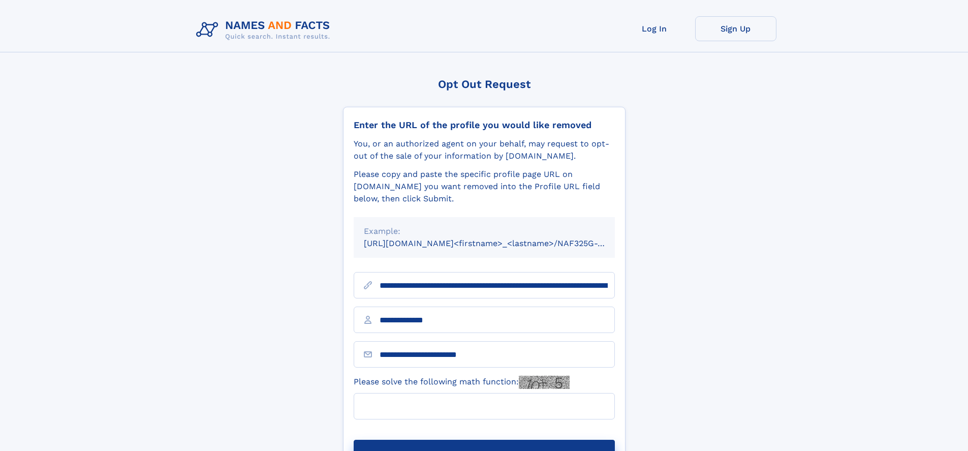 Image resolution: width=968 pixels, height=451 pixels. What do you see at coordinates (654, 28) in the screenshot?
I see `a: Log In` at bounding box center [654, 28].